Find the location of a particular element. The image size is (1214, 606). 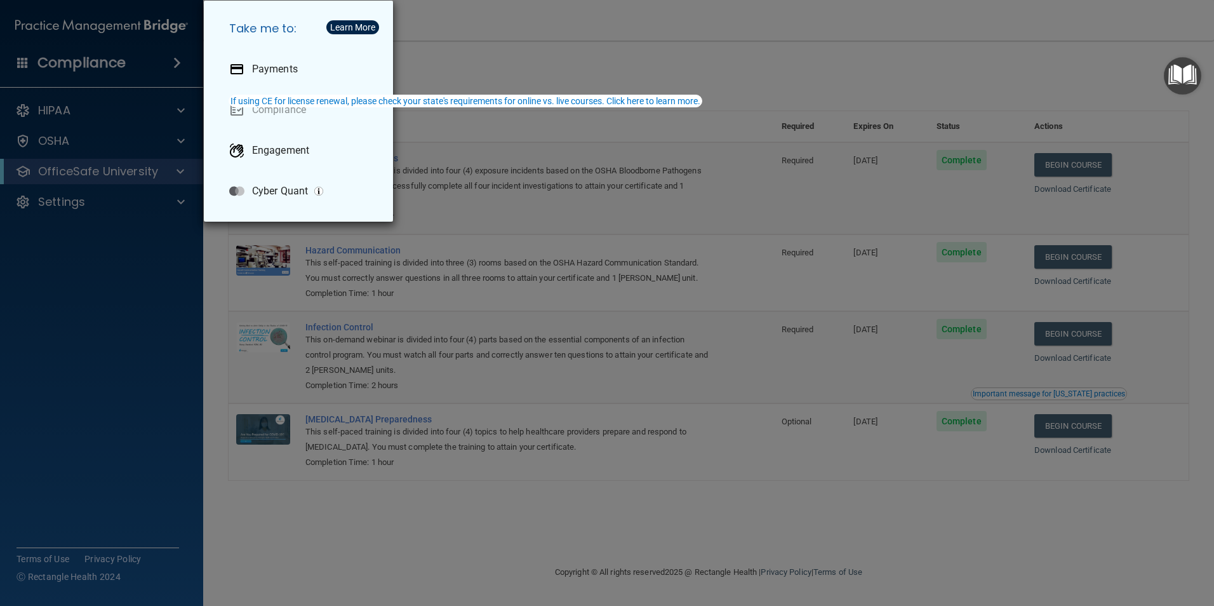

a: Engagement is located at coordinates (301, 150).